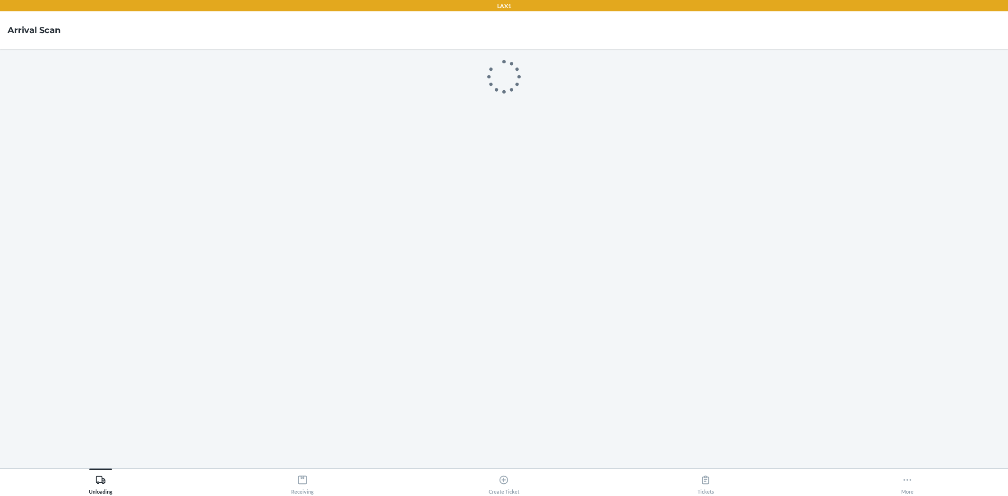 This screenshot has width=1008, height=496. I want to click on button: More, so click(907, 482).